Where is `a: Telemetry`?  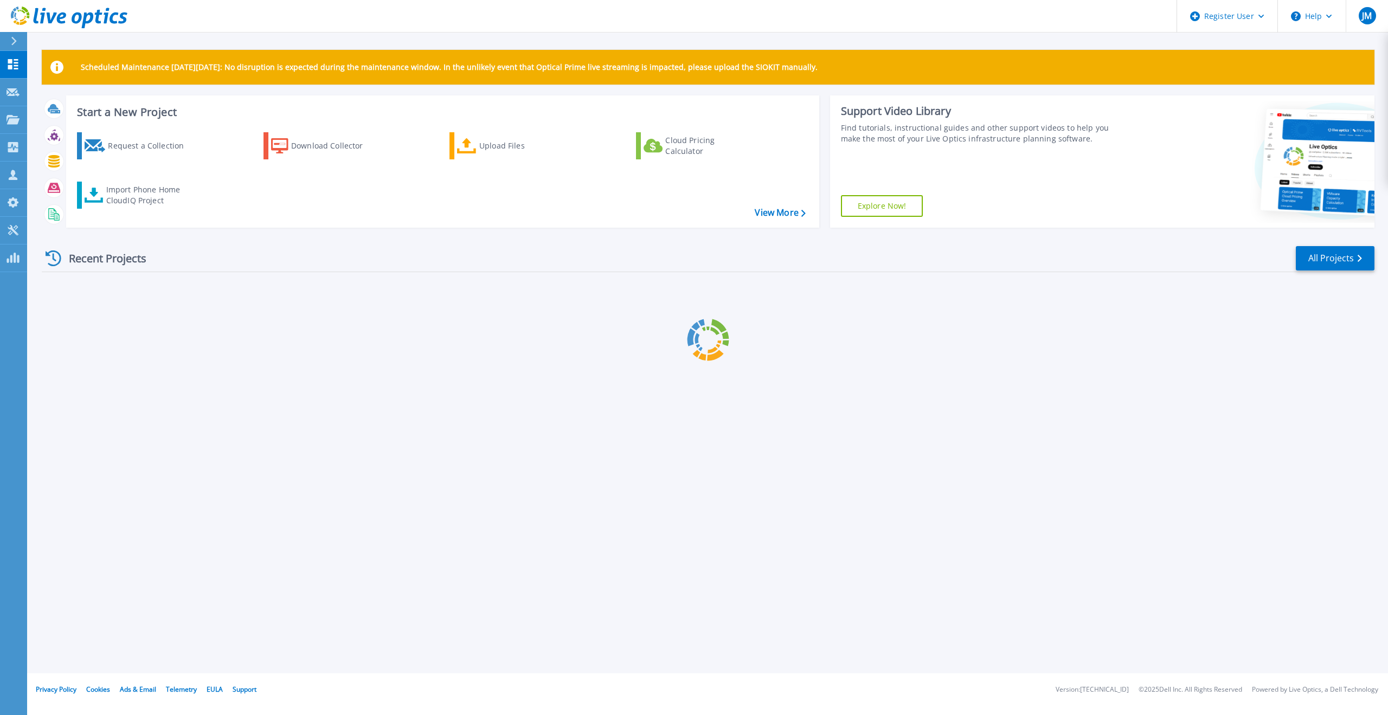
a: Telemetry is located at coordinates (181, 689).